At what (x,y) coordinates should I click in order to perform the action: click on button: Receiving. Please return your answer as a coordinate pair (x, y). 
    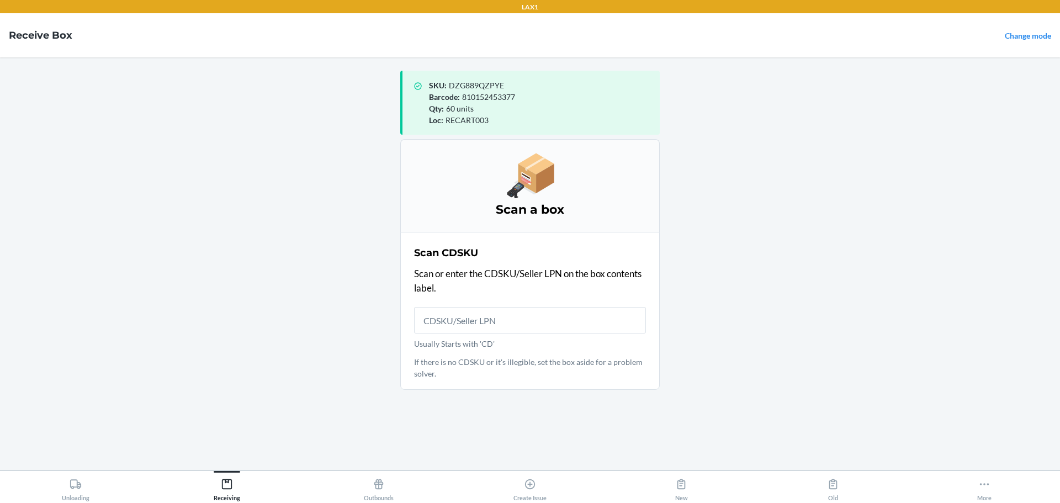
    Looking at the image, I should click on (227, 486).